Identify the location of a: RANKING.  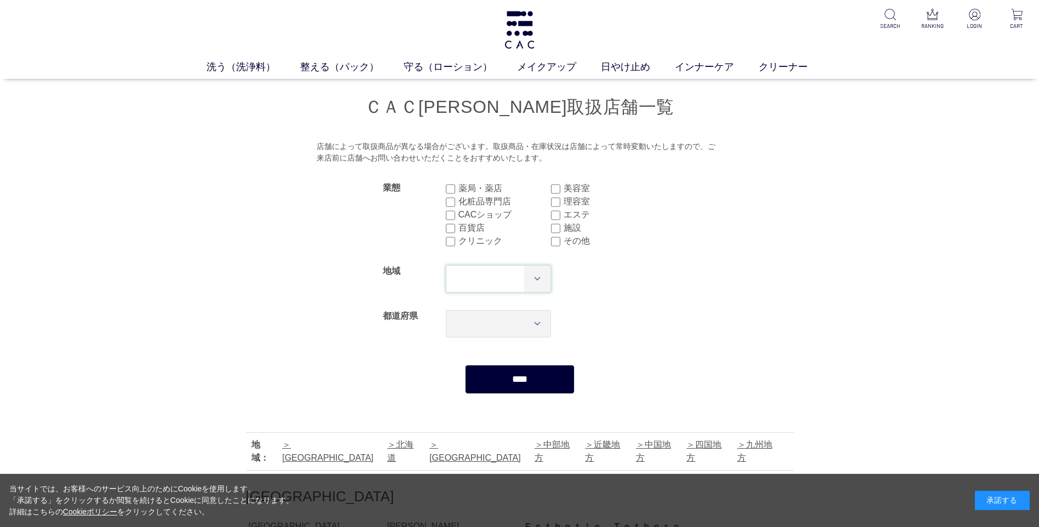
(932, 19).